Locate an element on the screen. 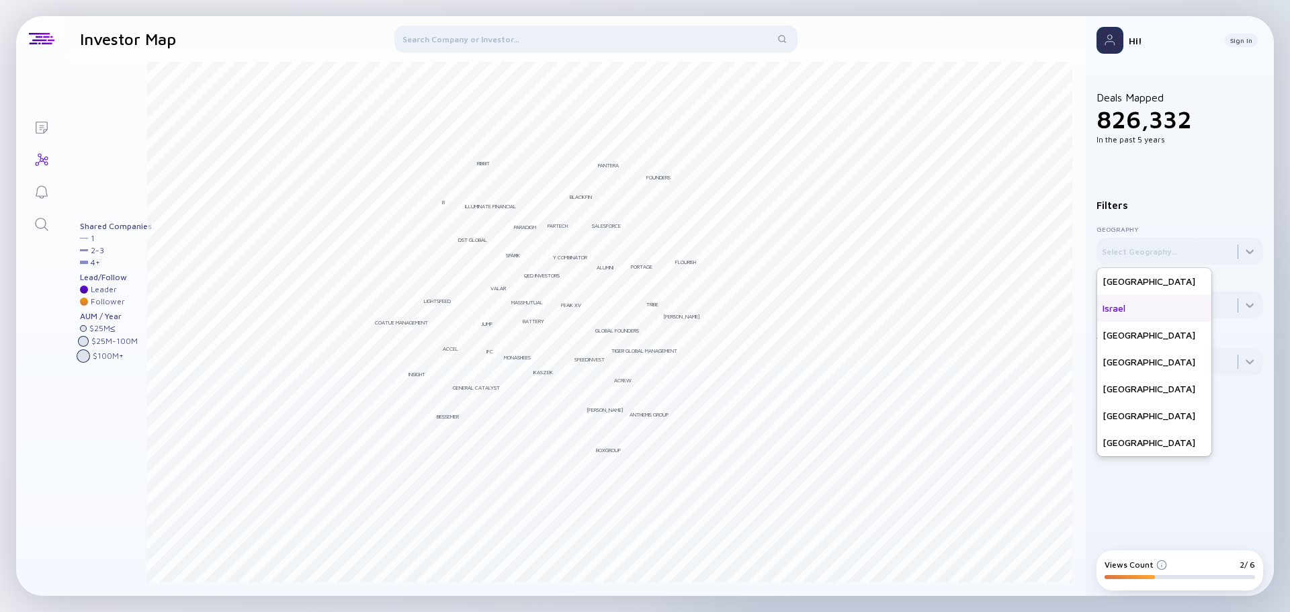 Image resolution: width=1290 pixels, height=612 pixels. div: Alumni is located at coordinates (605, 267).